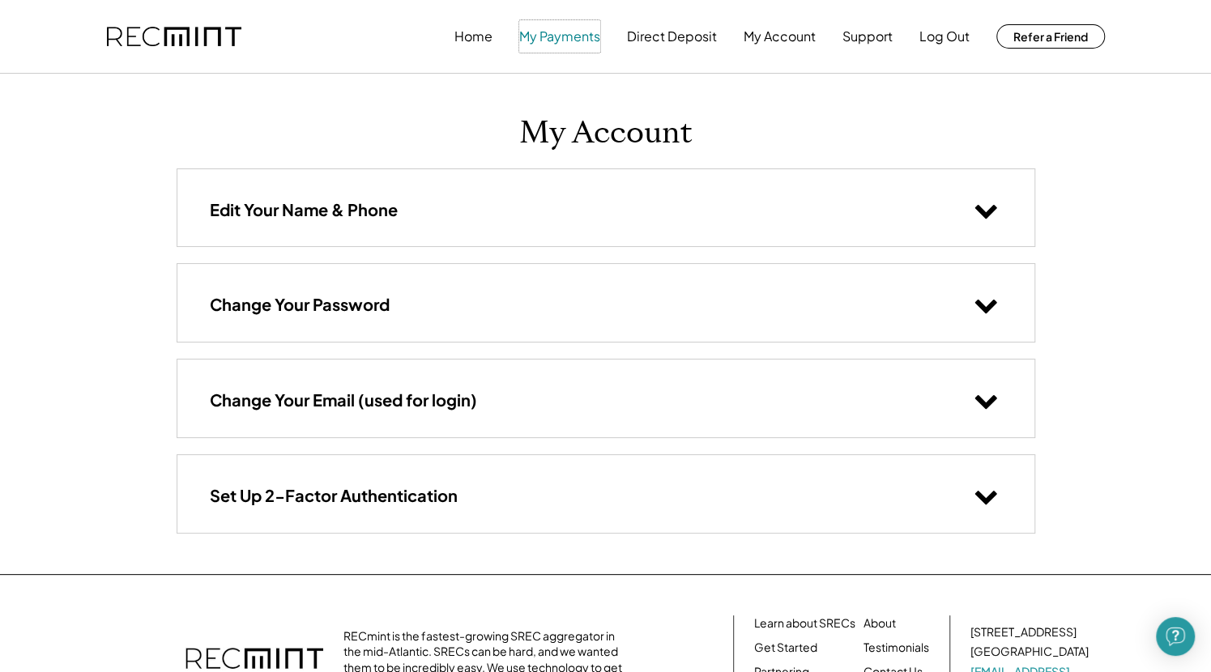  I want to click on h3: Change Your Password, so click(300, 305).